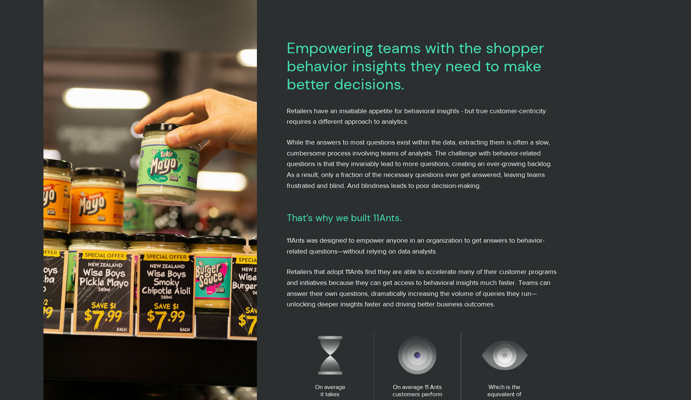 The image size is (691, 400). What do you see at coordinates (330, 355) in the screenshot?
I see `img: Shap_6.avif` at bounding box center [330, 355].